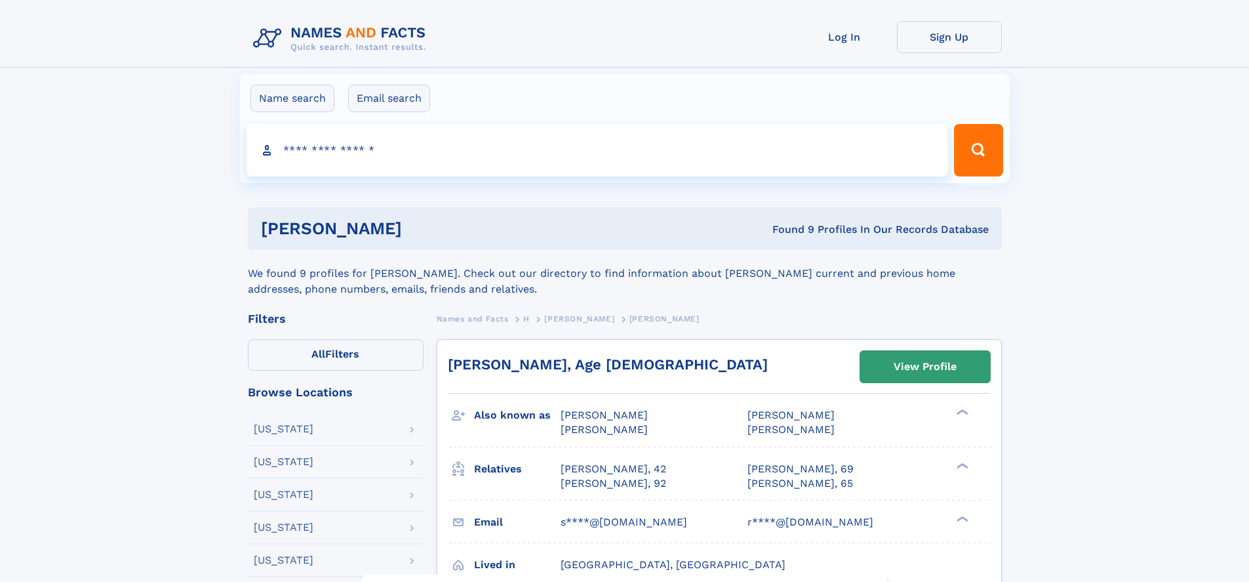 The width and height of the screenshot is (1249, 582). What do you see at coordinates (336, 319) in the screenshot?
I see `div: Filters` at bounding box center [336, 319].